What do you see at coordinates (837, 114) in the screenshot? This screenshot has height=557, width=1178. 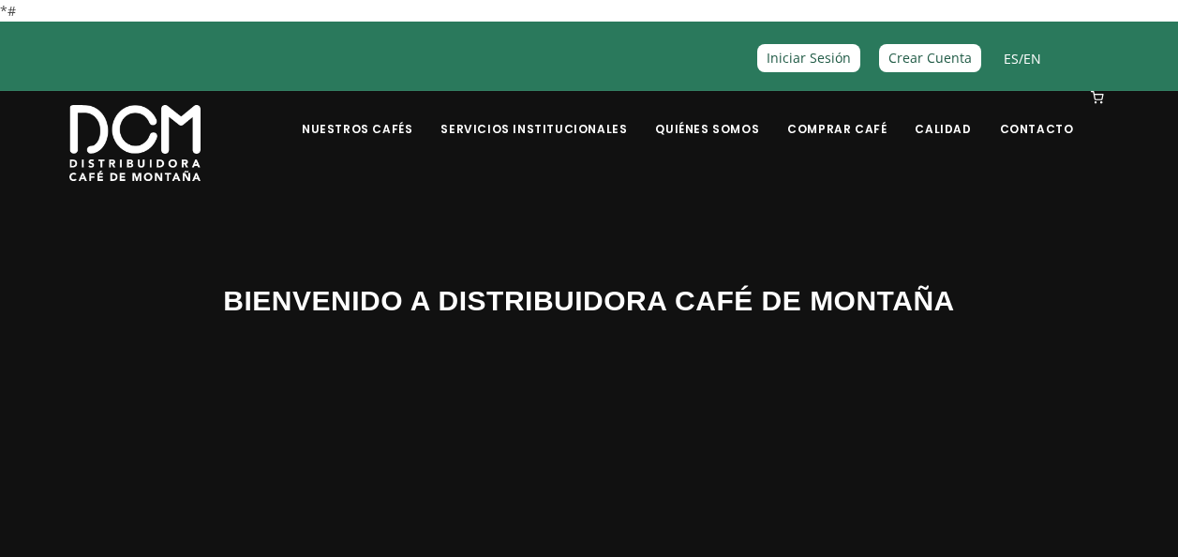 I see `a: Comprar Café` at bounding box center [837, 114].